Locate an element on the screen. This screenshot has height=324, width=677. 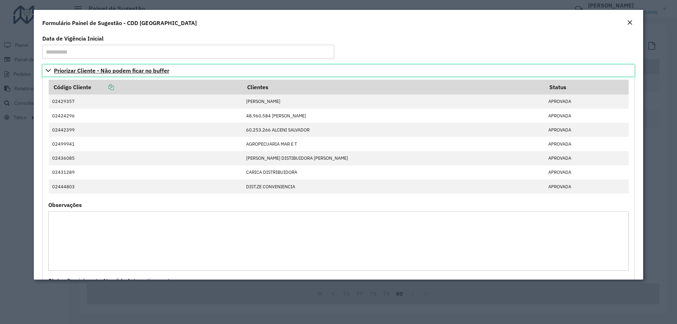
td: DIST.ZE CONVENIENCIA is located at coordinates (394, 187).